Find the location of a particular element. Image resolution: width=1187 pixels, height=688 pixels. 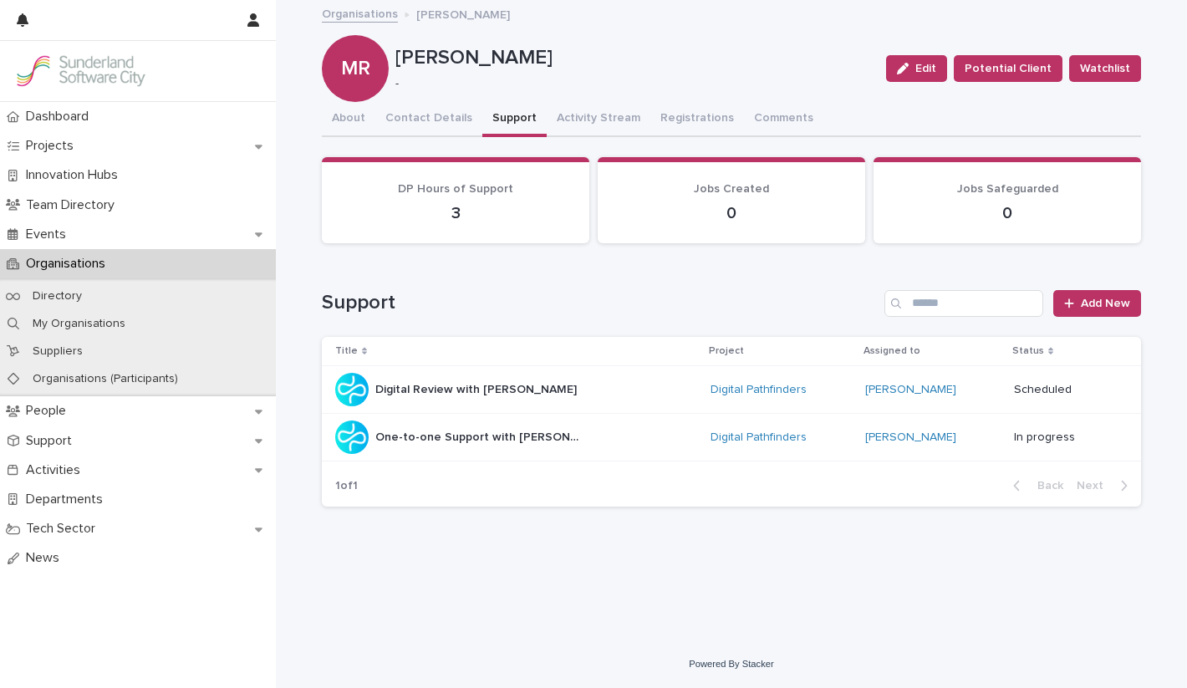

span: Jobs Safeguarded is located at coordinates (1008, 189).